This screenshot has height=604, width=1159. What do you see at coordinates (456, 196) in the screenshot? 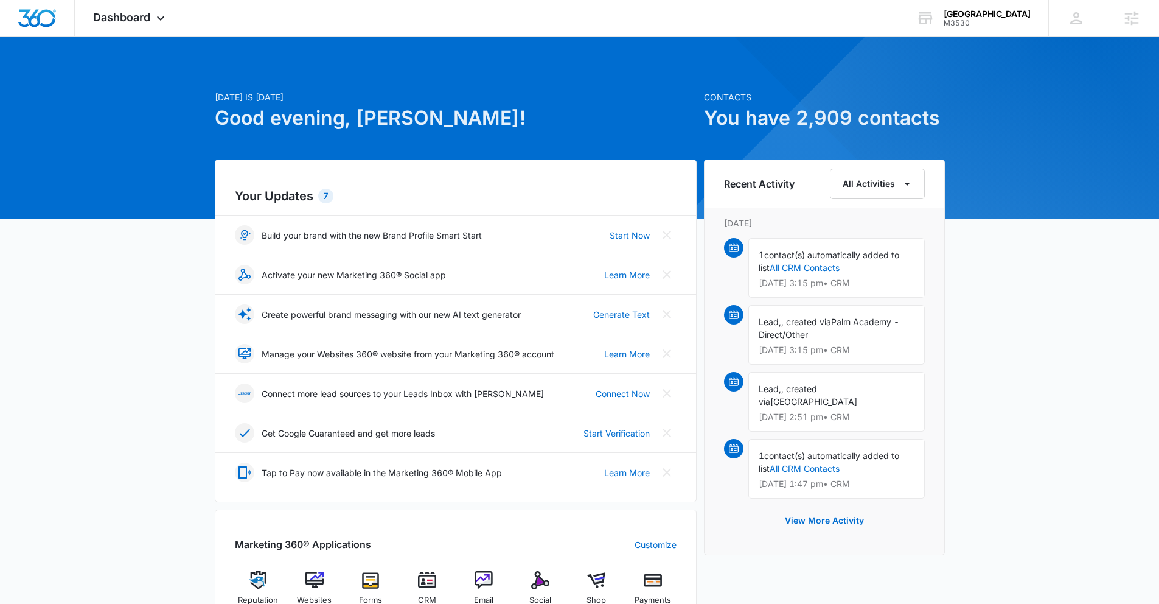
I see `h2: Your Updates` at bounding box center [456, 196].